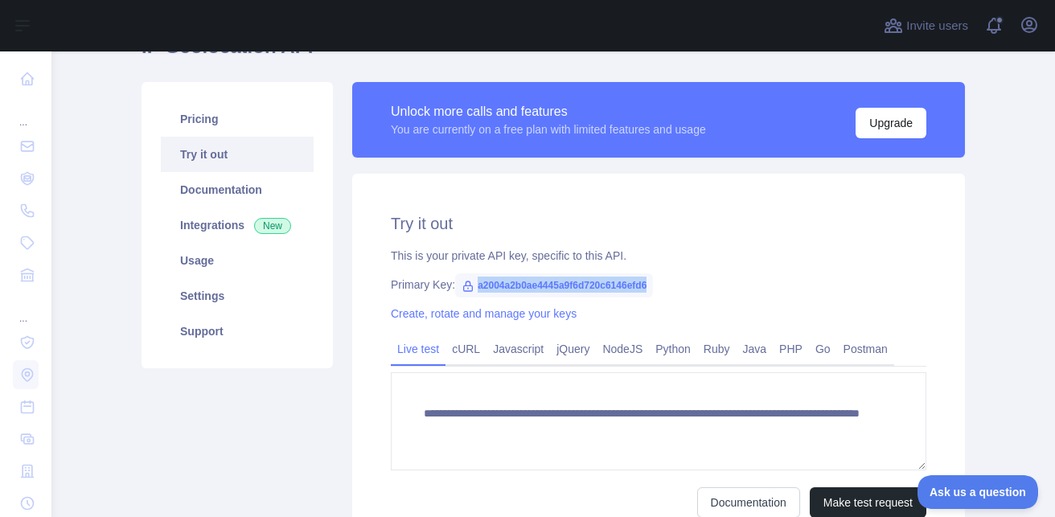  Describe the element at coordinates (822, 349) in the screenshot. I see `a: Go` at that location.